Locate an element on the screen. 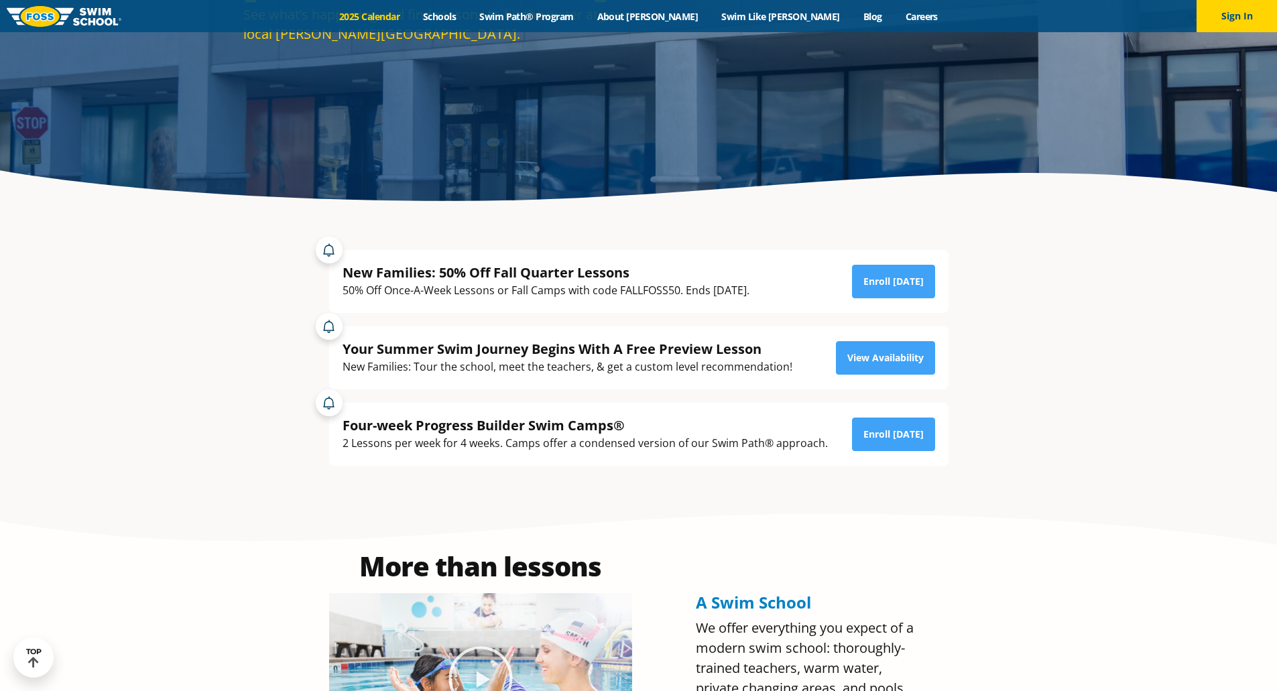  h2: More than lessons is located at coordinates (481, 566).